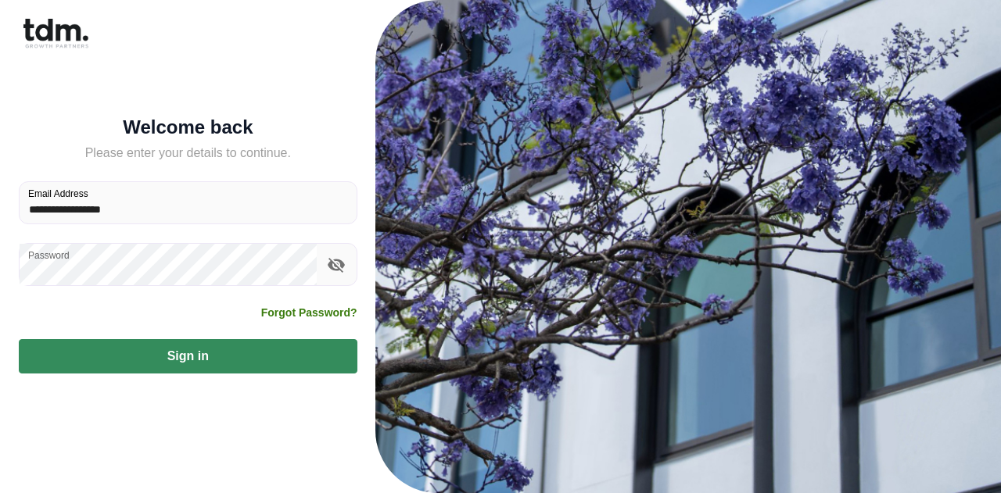 The height and width of the screenshot is (493, 1001). Describe the element at coordinates (309, 313) in the screenshot. I see `a: Forgot Password?` at that location.